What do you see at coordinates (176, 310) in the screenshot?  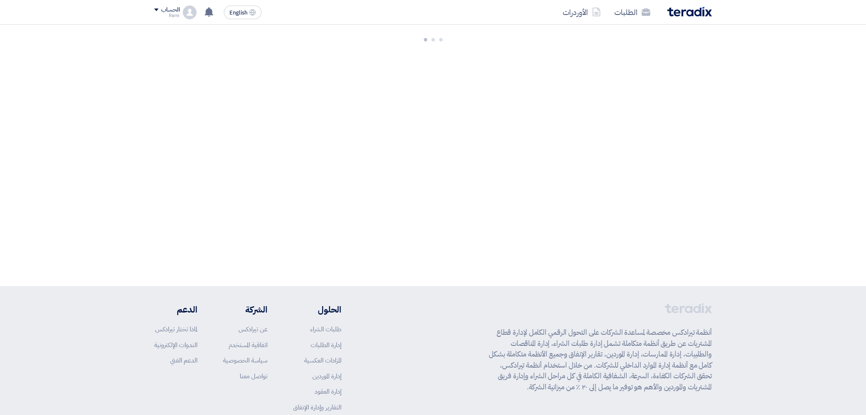 I see `li: الدعم` at bounding box center [176, 310].